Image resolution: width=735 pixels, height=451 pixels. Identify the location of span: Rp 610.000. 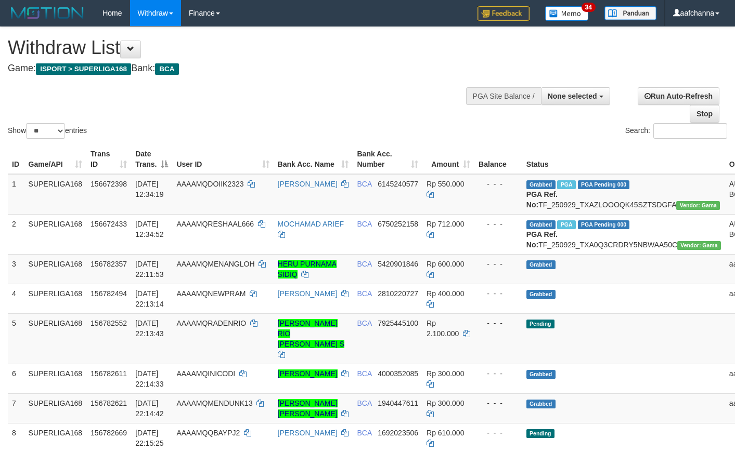
(445, 433).